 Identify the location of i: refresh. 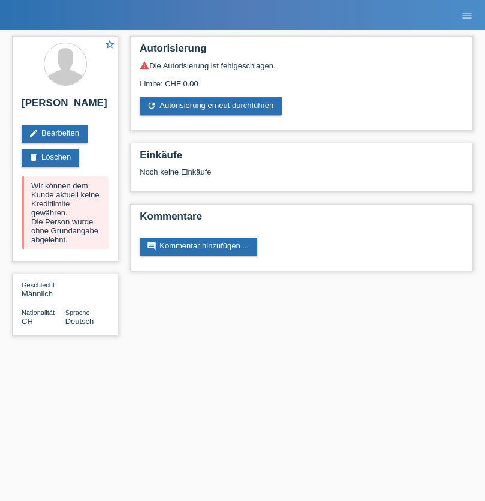
(152, 106).